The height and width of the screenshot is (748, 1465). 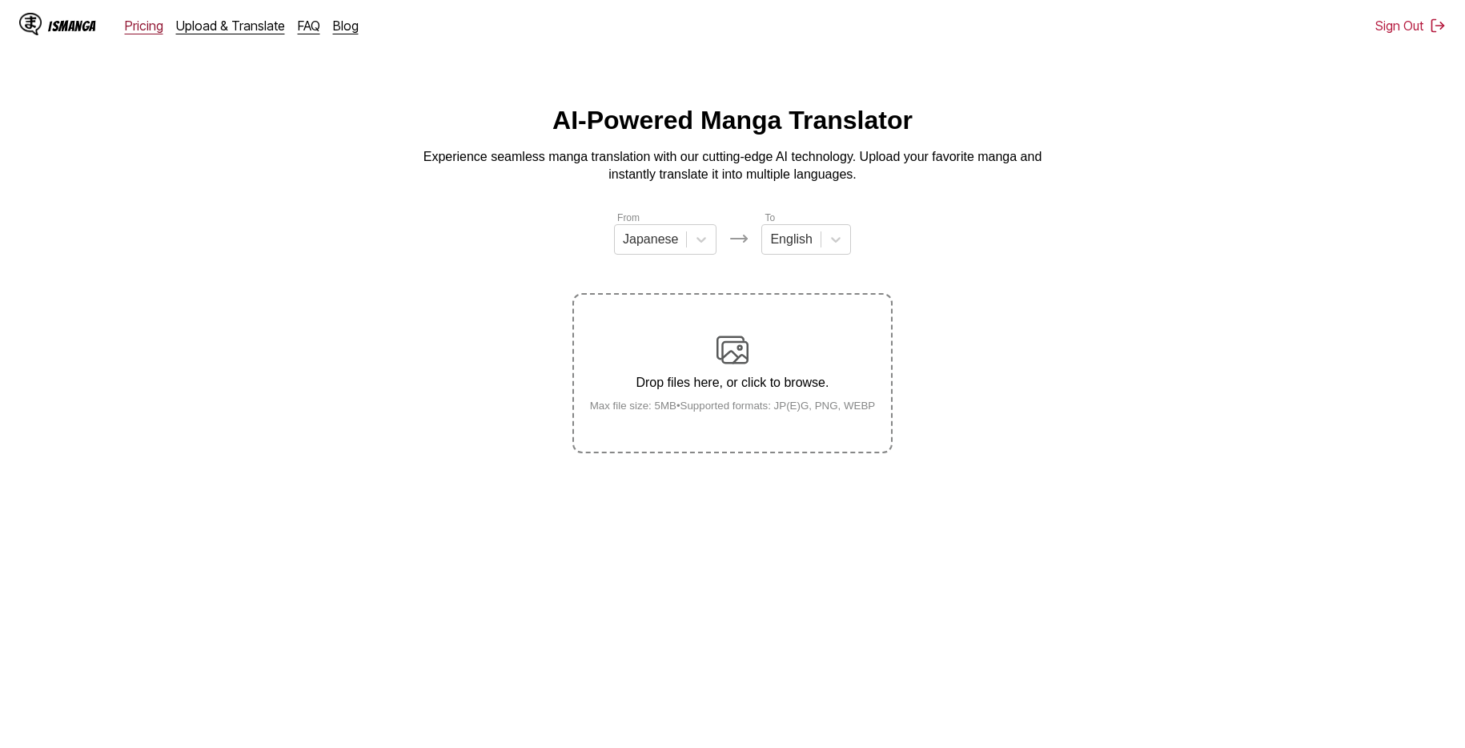 I want to click on img: IsManga Logo, so click(x=30, y=24).